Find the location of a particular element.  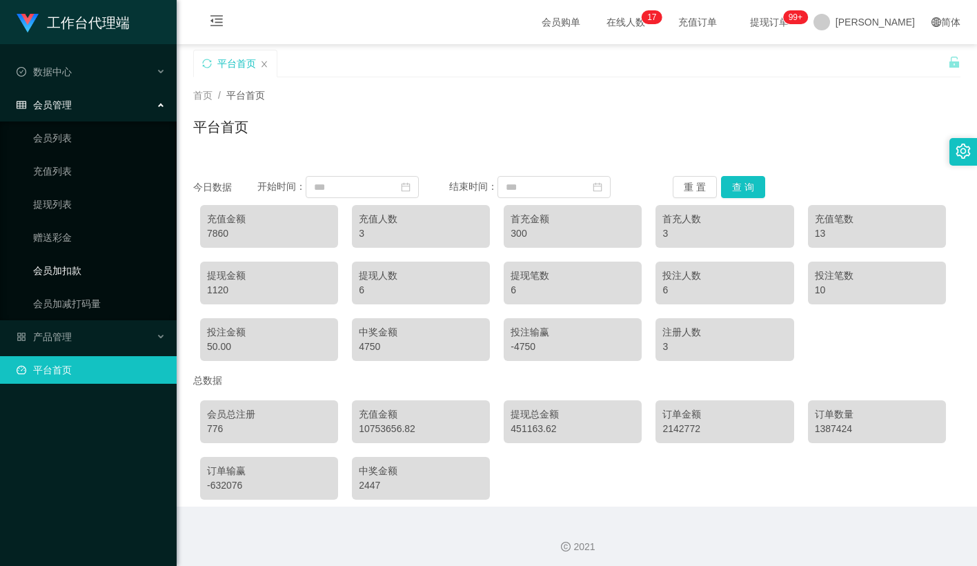

div: 首充金额 is located at coordinates (572, 219).